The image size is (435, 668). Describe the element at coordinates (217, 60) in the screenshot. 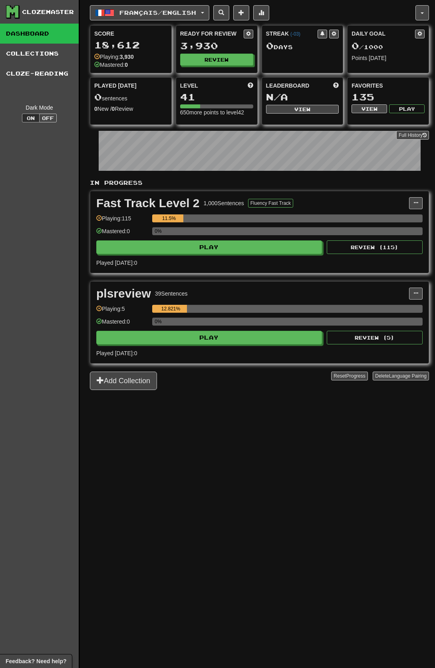

I see `button: Review` at that location.